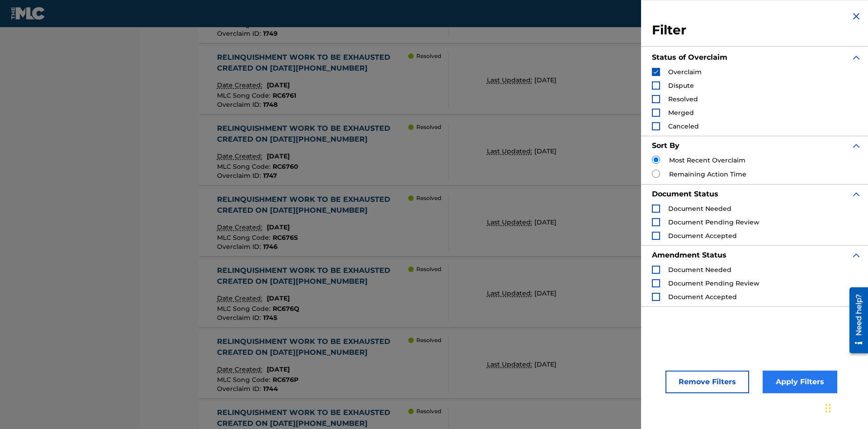 The width and height of the screenshot is (868, 429). Describe the element at coordinates (28, 13) in the screenshot. I see `img: MLC Logo` at that location.